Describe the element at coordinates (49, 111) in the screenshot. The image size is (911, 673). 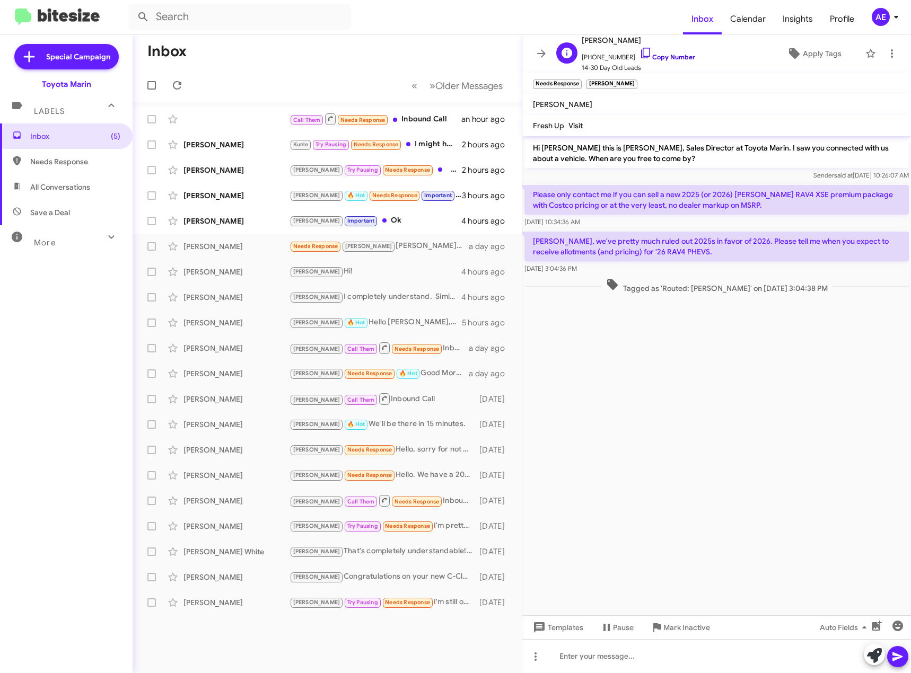
I see `span: Labels` at that location.